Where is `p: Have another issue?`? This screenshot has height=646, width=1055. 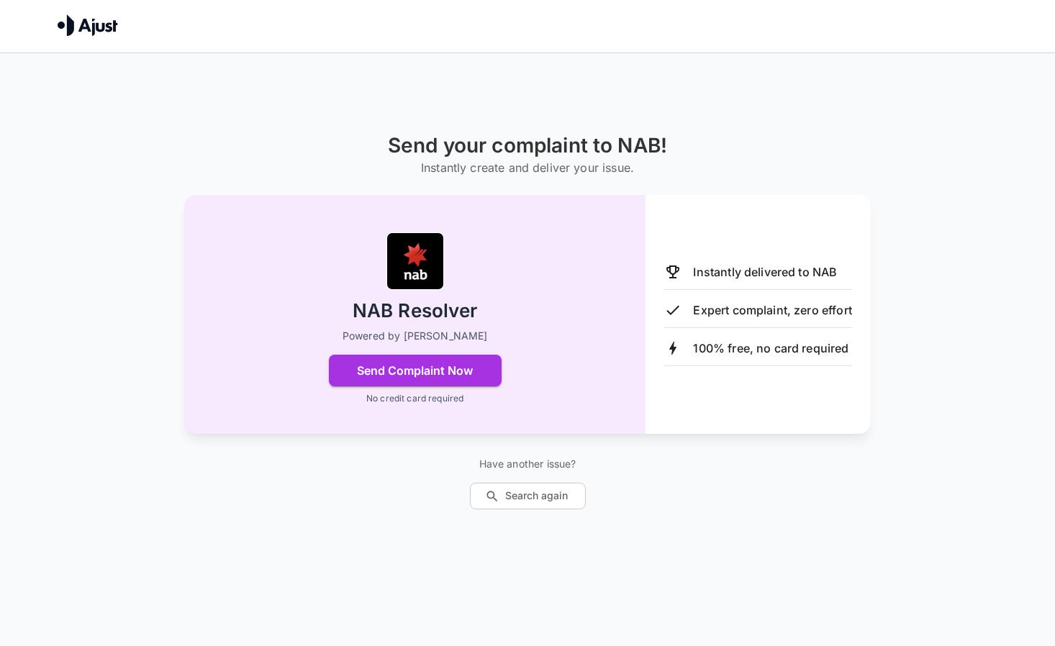 p: Have another issue? is located at coordinates (527, 464).